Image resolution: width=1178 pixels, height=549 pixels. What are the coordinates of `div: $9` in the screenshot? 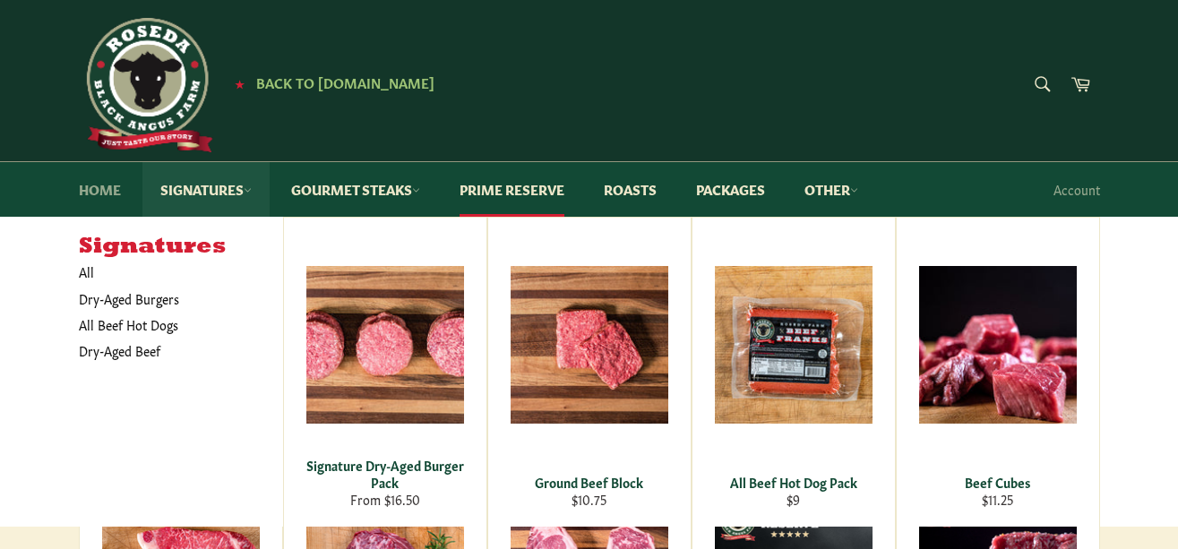 It's located at (793, 499).